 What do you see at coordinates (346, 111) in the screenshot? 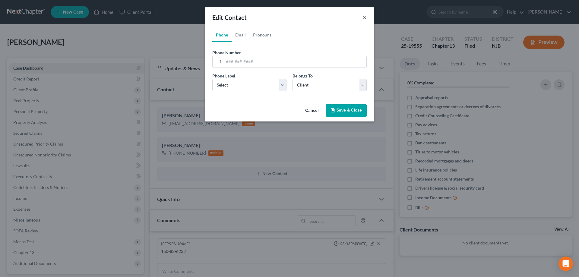
I see `button: Save & Close` at bounding box center [346, 111].